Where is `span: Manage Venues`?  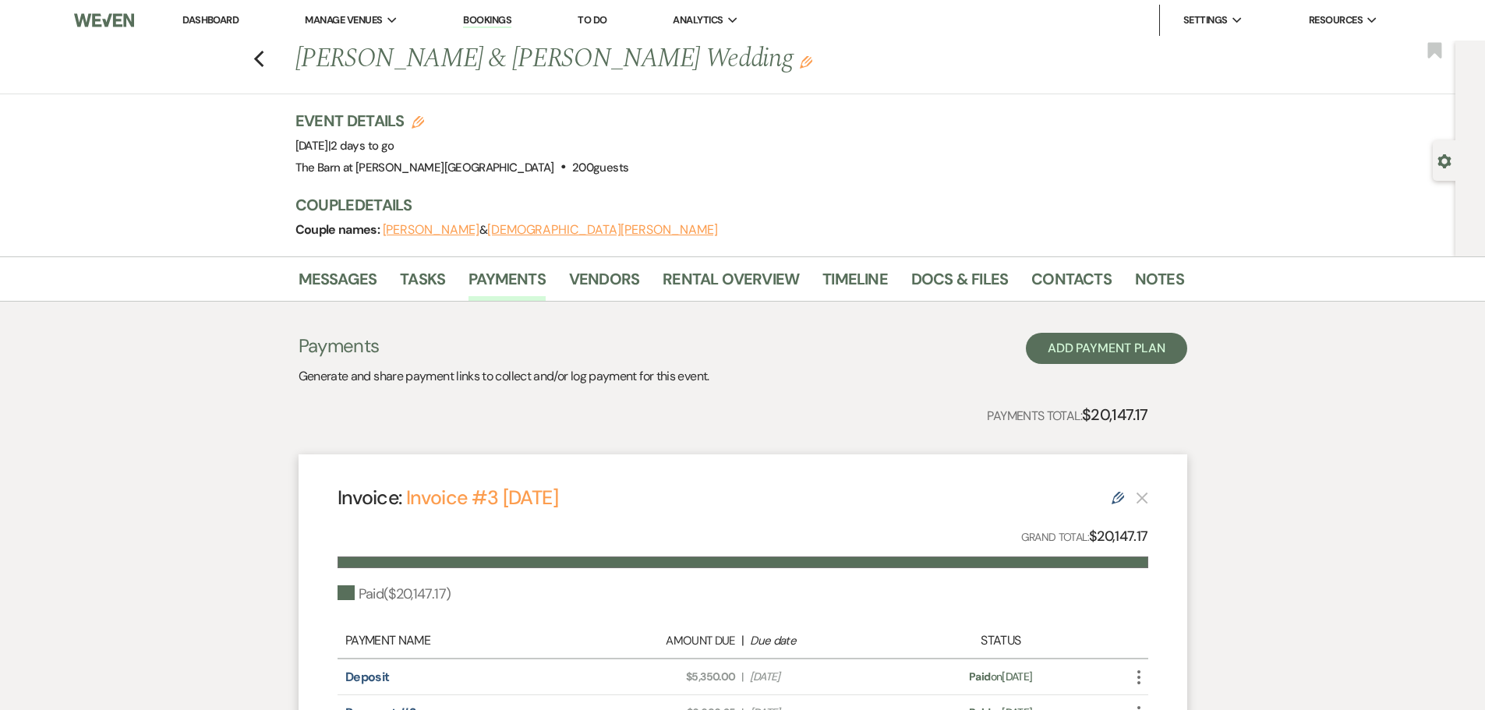
span: Manage Venues is located at coordinates (343, 20).